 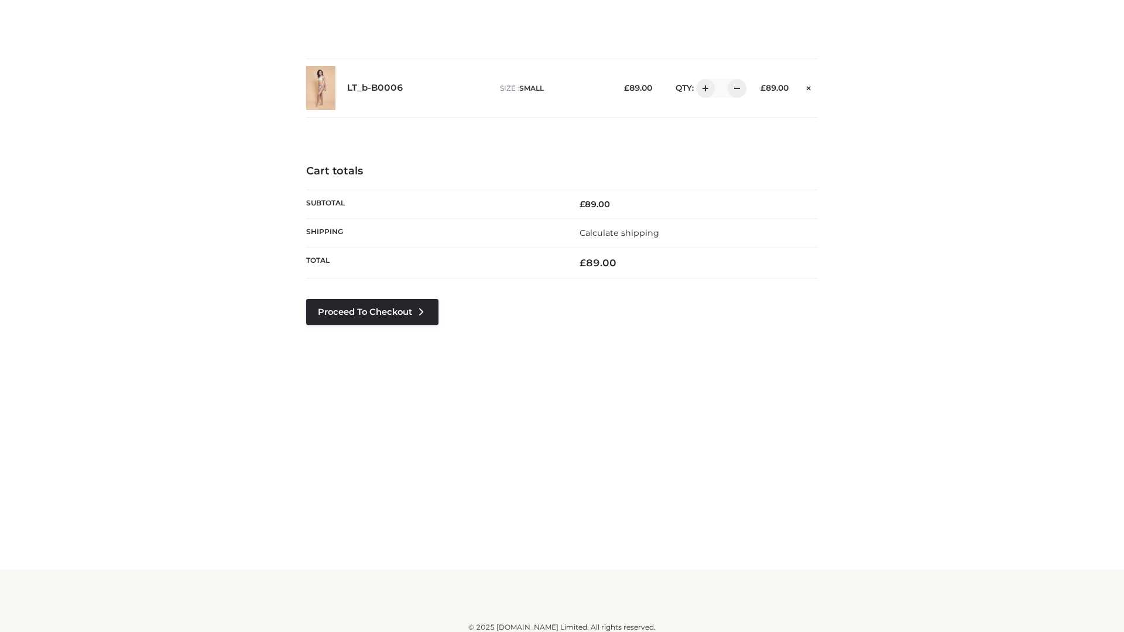 What do you see at coordinates (434, 204) in the screenshot?
I see `th: Subtotal` at bounding box center [434, 204].